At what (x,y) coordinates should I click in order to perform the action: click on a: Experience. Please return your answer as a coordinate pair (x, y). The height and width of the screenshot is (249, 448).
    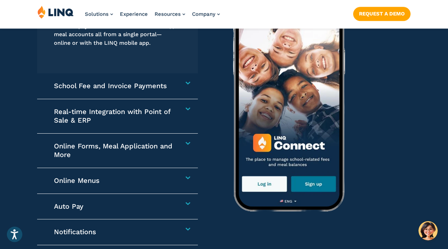
    Looking at the image, I should click on (134, 14).